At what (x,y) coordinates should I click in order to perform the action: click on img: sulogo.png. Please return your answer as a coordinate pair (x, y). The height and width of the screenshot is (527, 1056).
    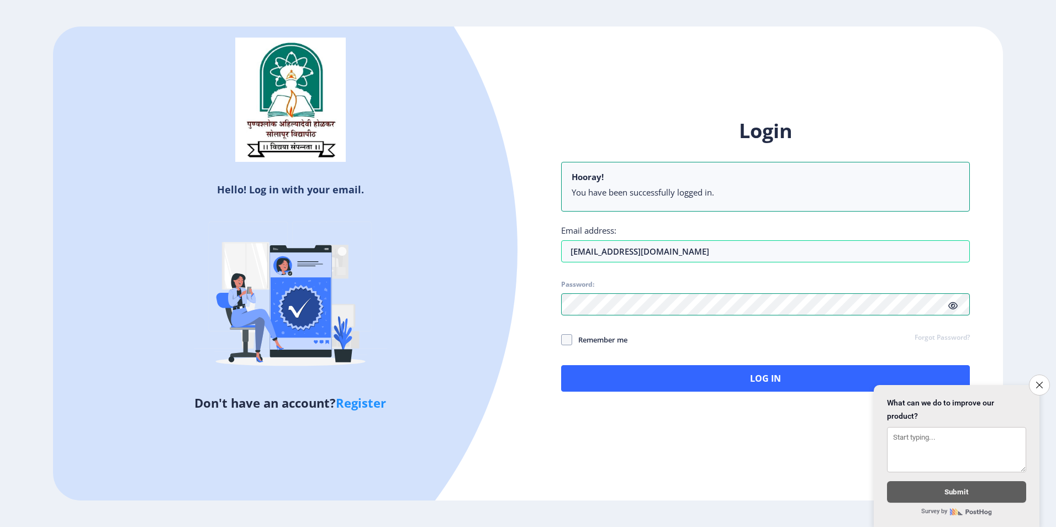
    Looking at the image, I should click on (291, 100).